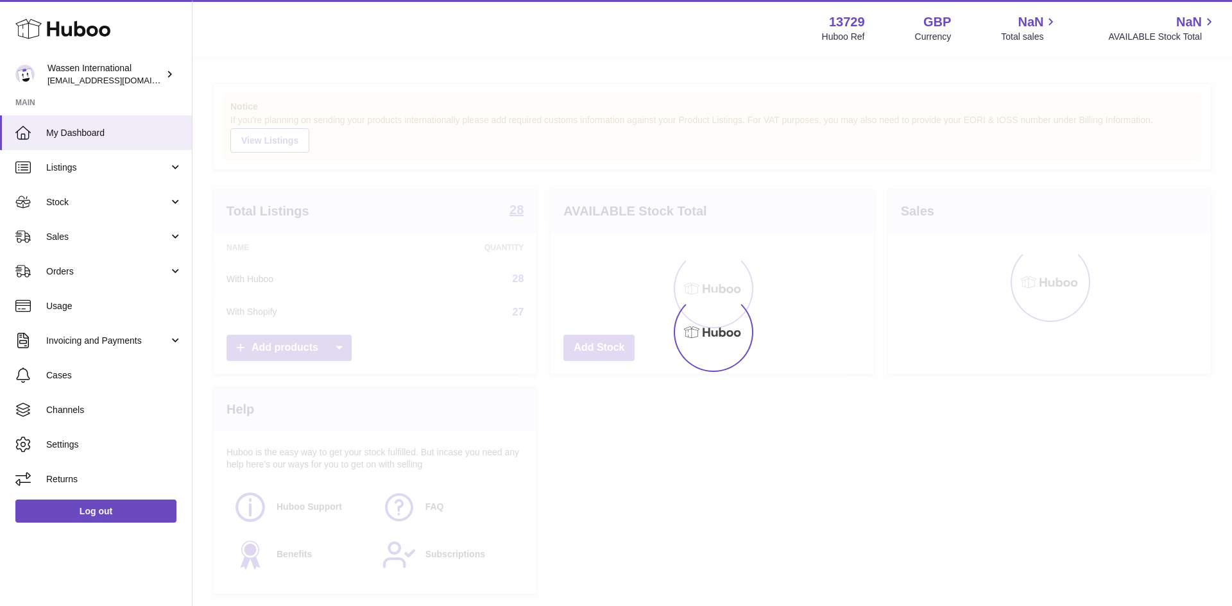  I want to click on a: NaN Total sales, so click(1029, 28).